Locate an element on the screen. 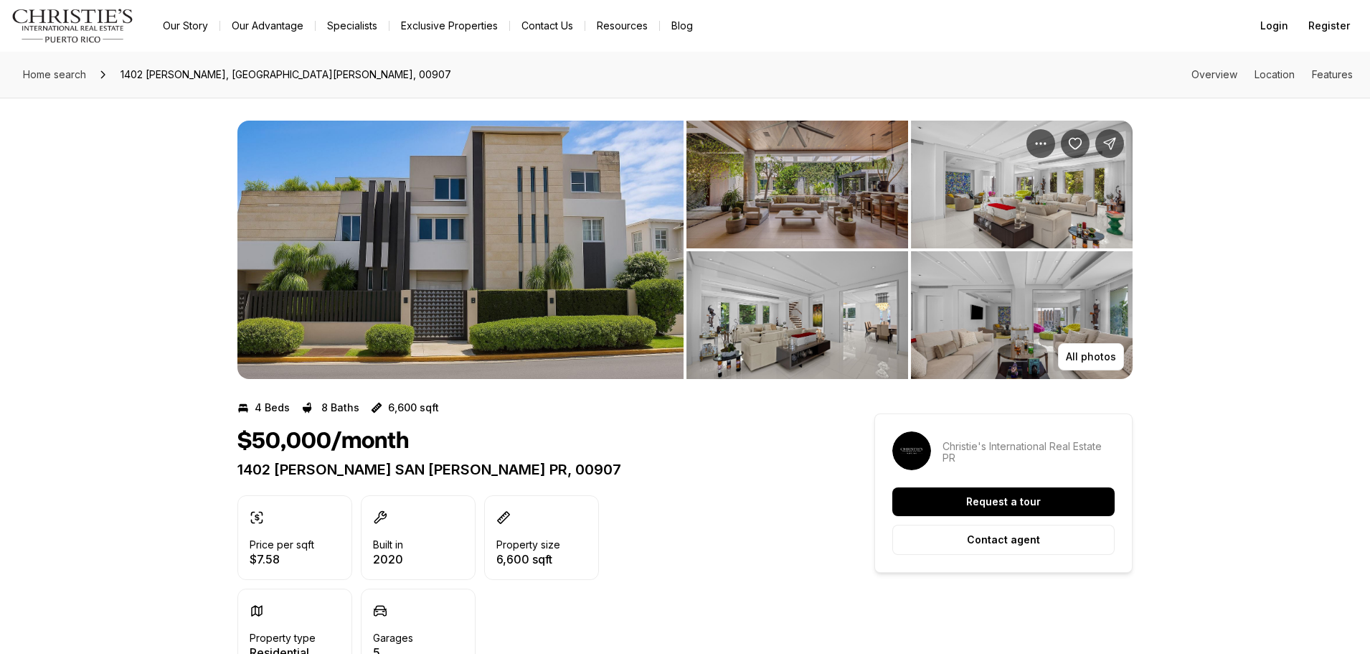 The height and width of the screenshot is (654, 1370). p: $7.58 is located at coordinates (282, 559).